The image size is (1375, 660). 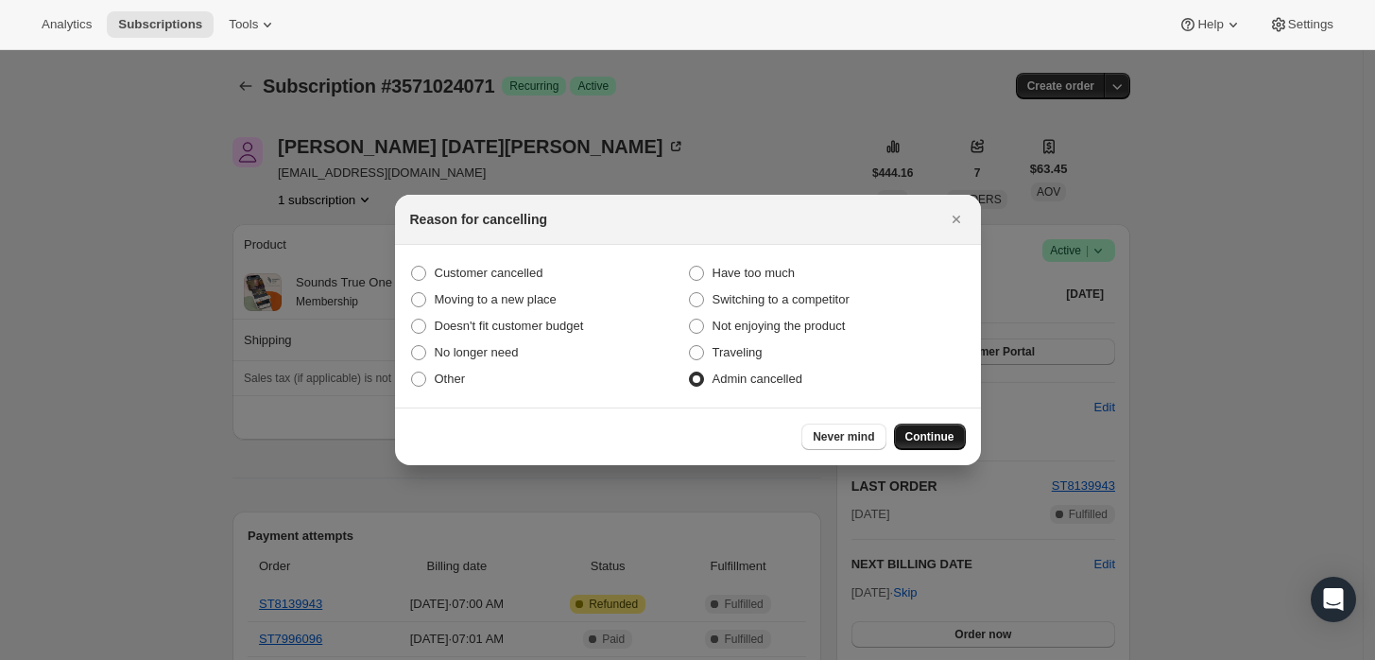 I want to click on button: Analytics, so click(x=66, y=25).